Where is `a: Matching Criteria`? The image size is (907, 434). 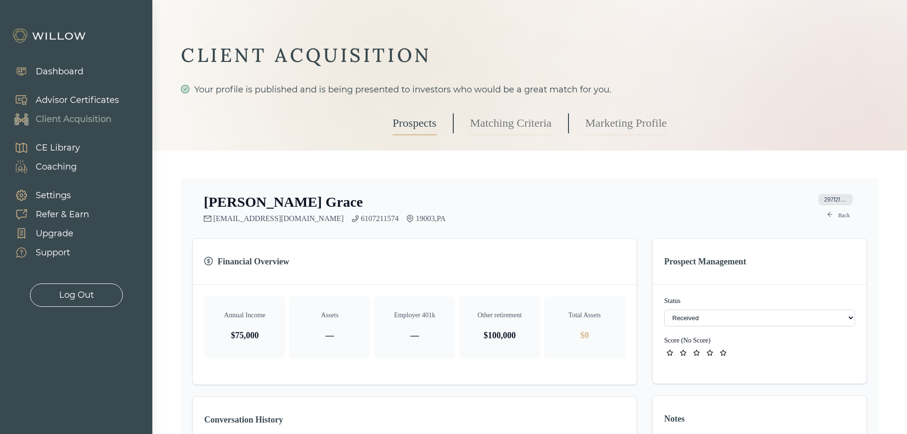 a: Matching Criteria is located at coordinates (511, 123).